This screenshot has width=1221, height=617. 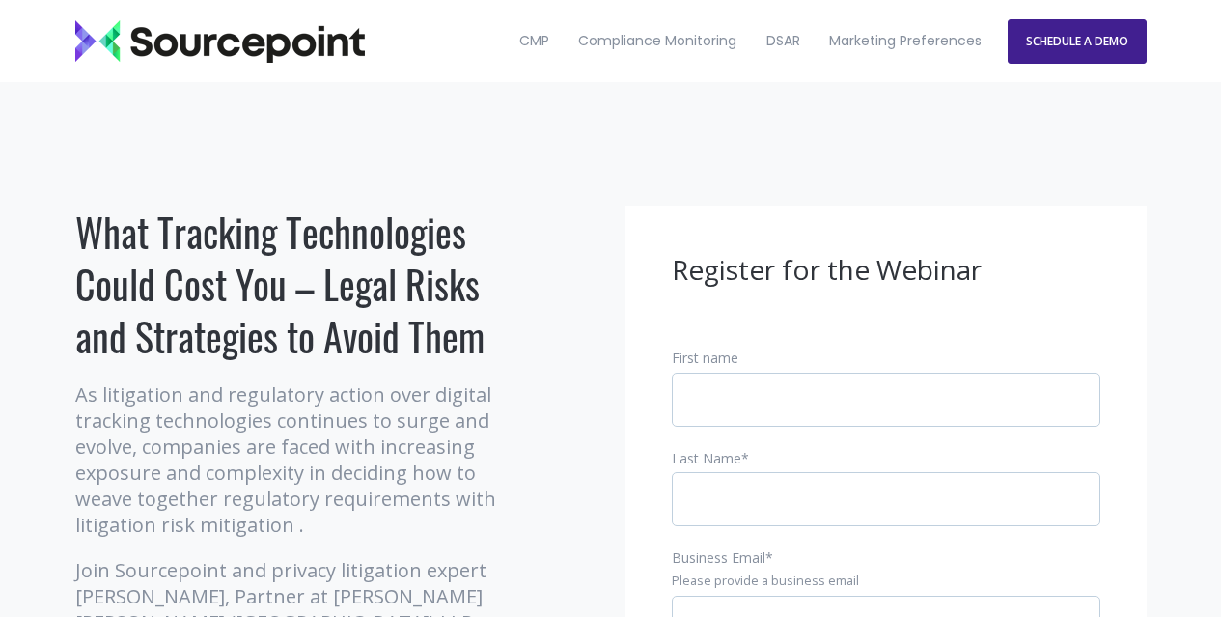 I want to click on legend: Please provide a business email, so click(x=886, y=581).